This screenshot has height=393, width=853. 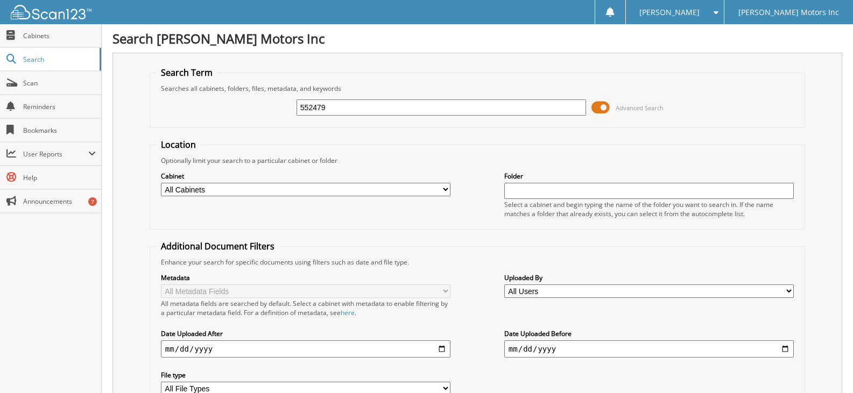 What do you see at coordinates (59, 130) in the screenshot?
I see `span: Bookmarks` at bounding box center [59, 130].